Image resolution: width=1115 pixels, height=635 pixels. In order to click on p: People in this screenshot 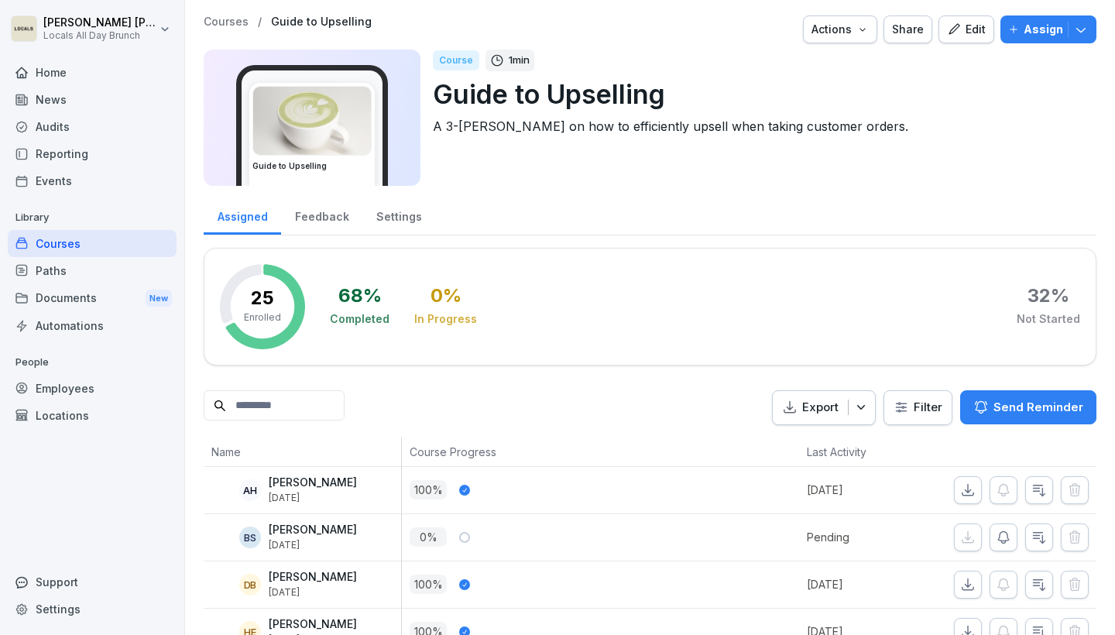, I will do `click(92, 362)`.